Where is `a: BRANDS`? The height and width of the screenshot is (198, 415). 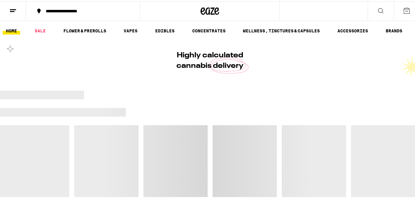 a: BRANDS is located at coordinates (394, 30).